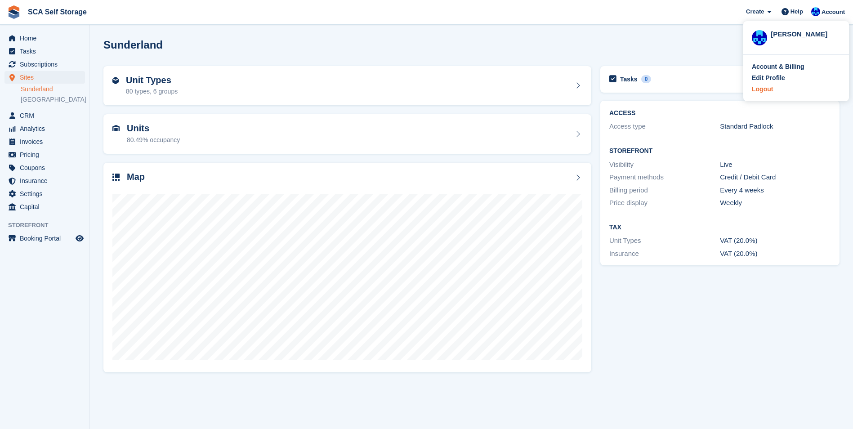 The image size is (853, 429). I want to click on a: Unit Types 80 types, 6 groups, so click(347, 86).